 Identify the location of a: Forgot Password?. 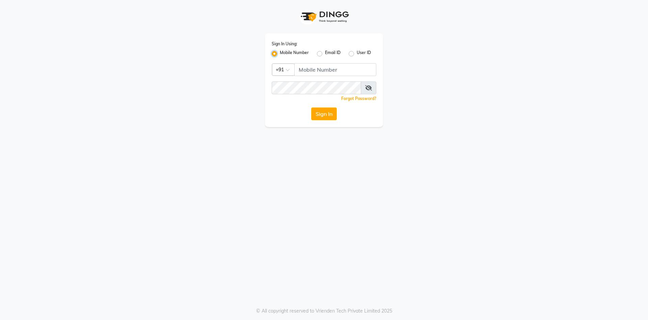
(359, 98).